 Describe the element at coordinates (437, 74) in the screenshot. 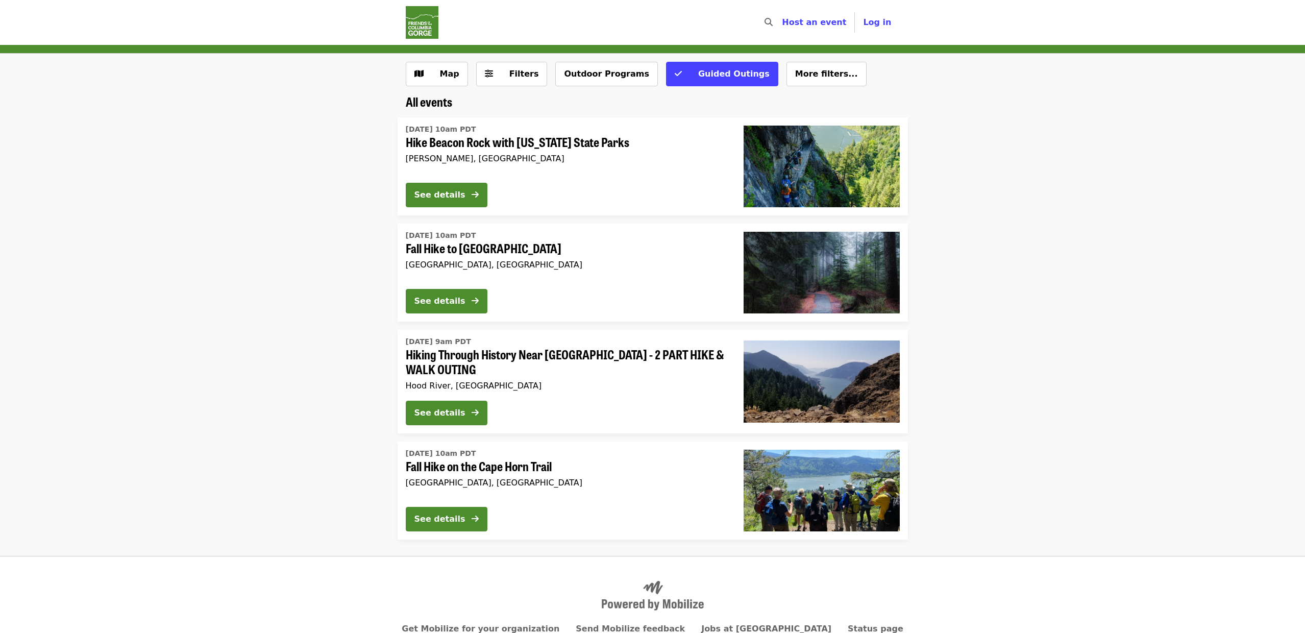

I see `a: Show map view` at that location.